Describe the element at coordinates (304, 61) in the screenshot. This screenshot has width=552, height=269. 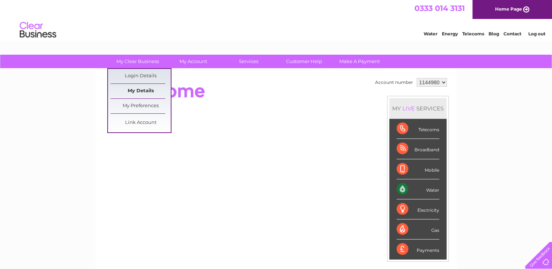
I see `a: Customer Help` at that location.